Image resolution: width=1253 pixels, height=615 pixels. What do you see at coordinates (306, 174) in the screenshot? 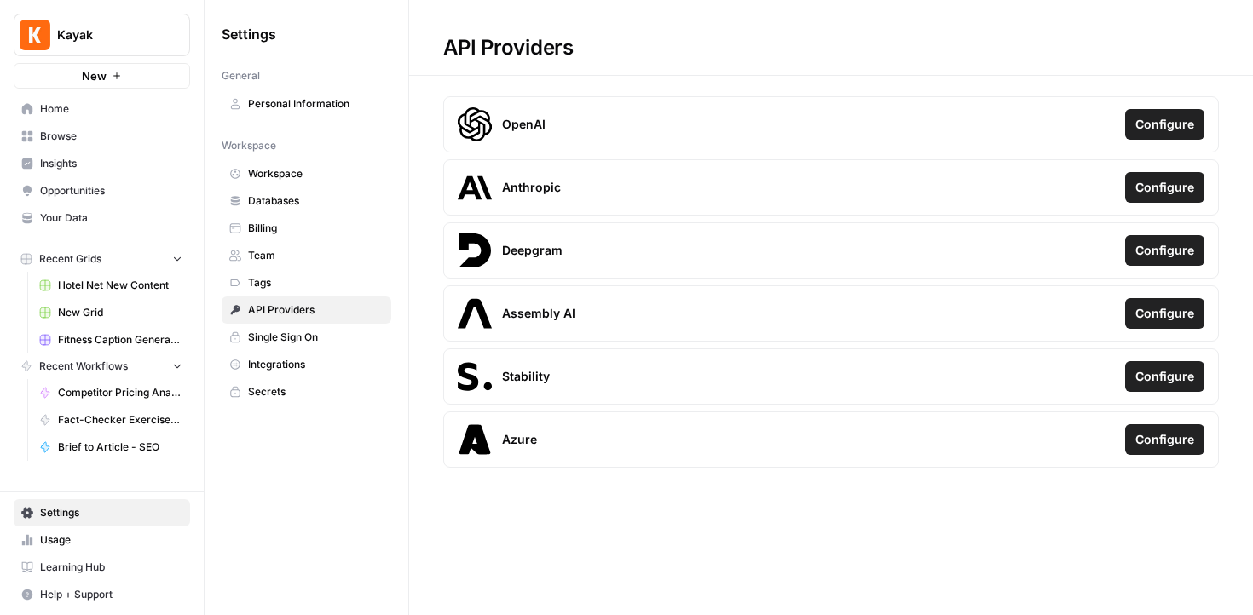
I see `a: Workspace` at bounding box center [306, 174].